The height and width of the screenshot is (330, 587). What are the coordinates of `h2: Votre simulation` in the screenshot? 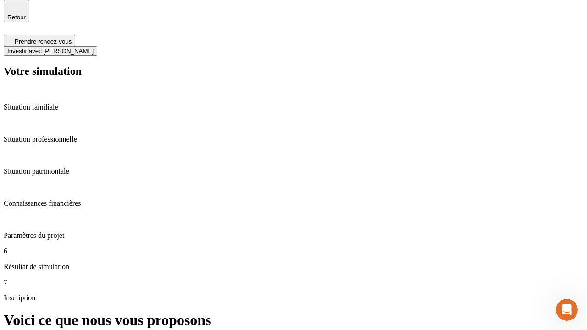 It's located at (293, 71).